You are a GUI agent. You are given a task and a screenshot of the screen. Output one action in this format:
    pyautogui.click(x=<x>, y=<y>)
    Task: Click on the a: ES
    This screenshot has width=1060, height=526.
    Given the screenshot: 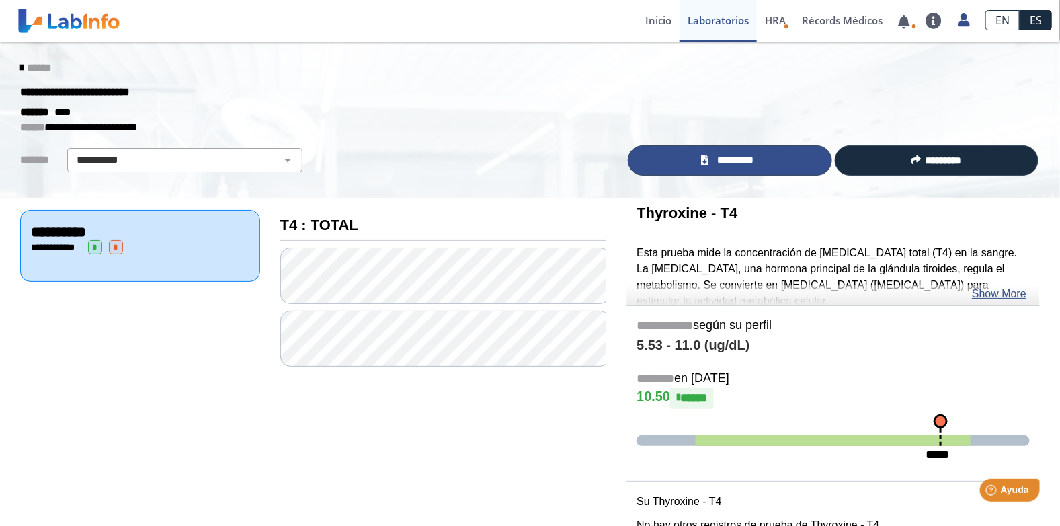 What is the action you would take?
    pyautogui.click(x=1036, y=20)
    